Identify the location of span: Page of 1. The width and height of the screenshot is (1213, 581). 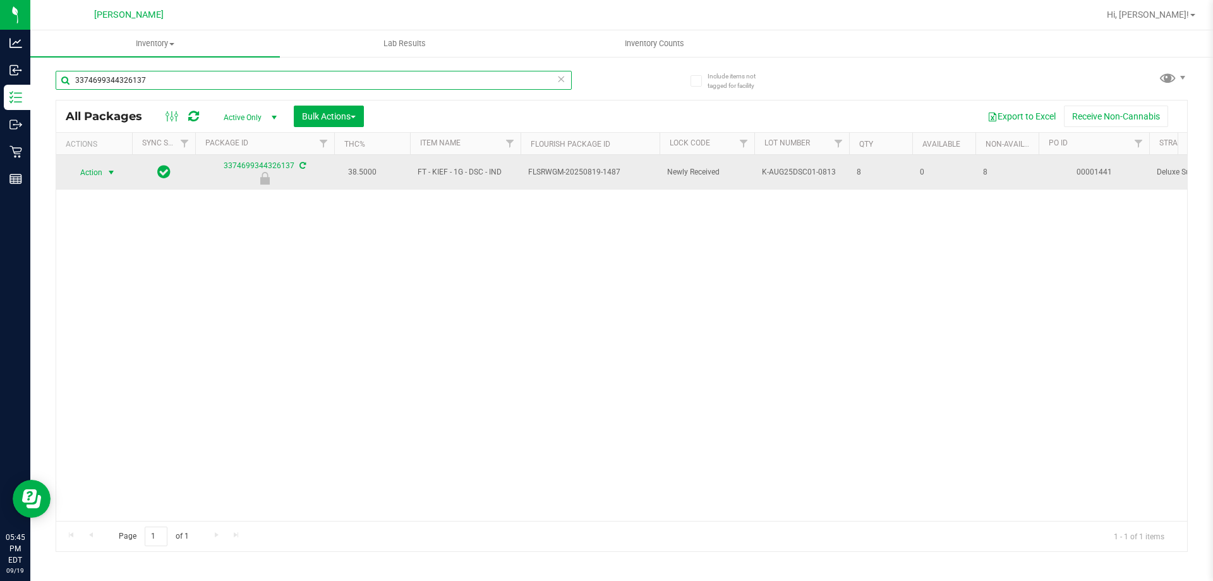
(154, 536).